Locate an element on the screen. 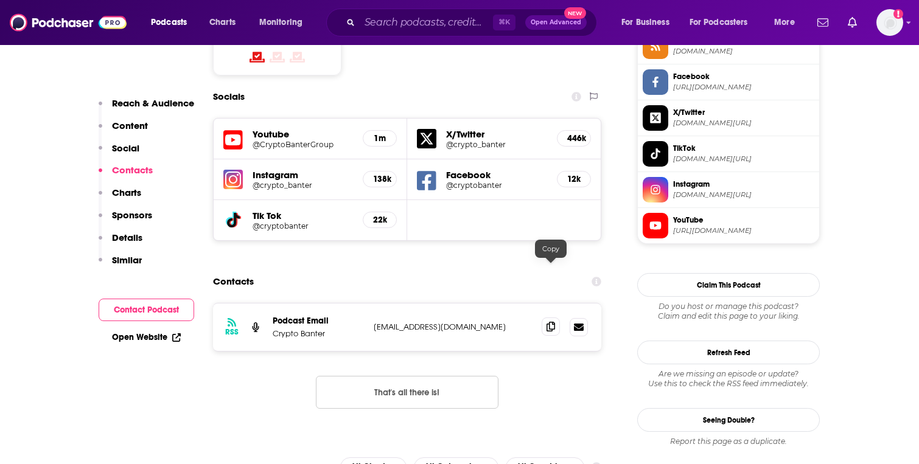  h5: 22k is located at coordinates (380, 220).